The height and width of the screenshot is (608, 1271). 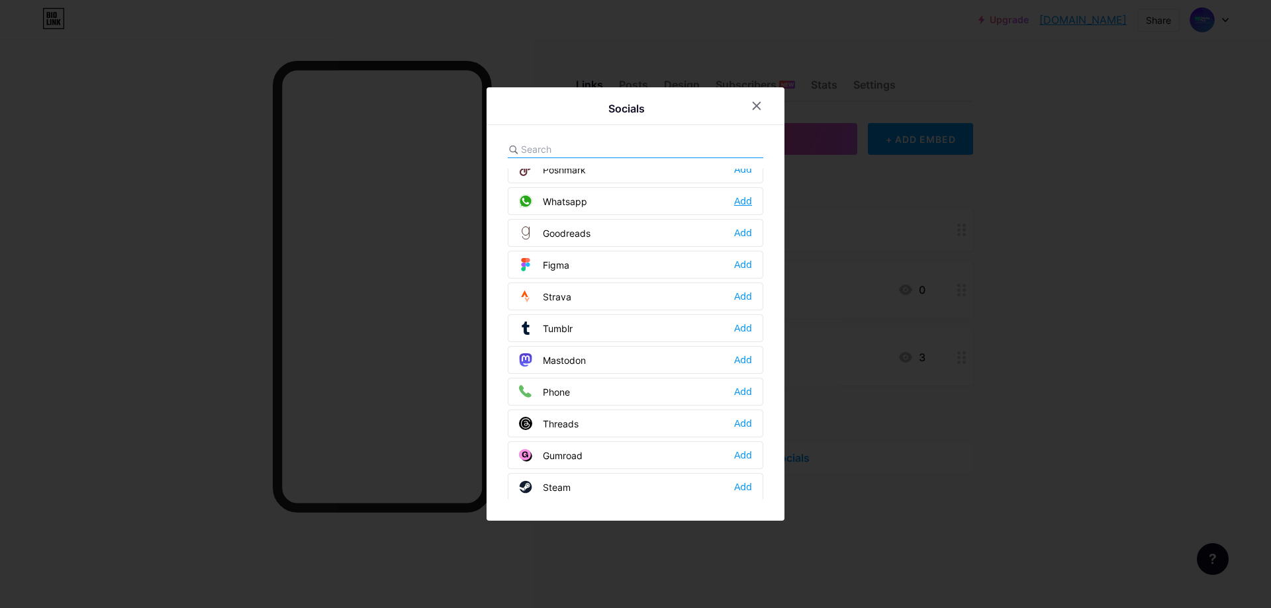 I want to click on div: Poshmark, so click(x=552, y=169).